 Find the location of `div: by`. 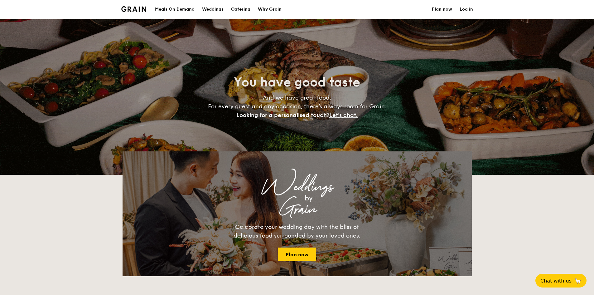

div: by is located at coordinates (309, 198).